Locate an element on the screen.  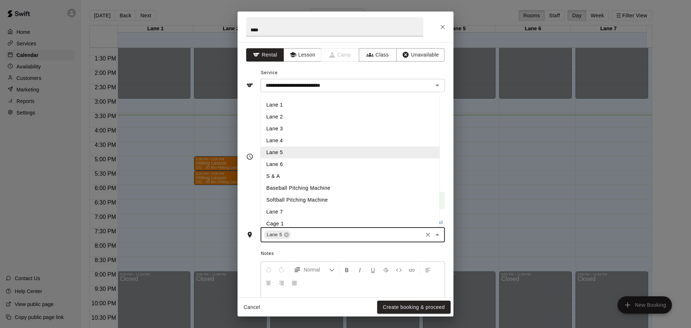
li: Softball Pitching Machine is located at coordinates (350, 200).